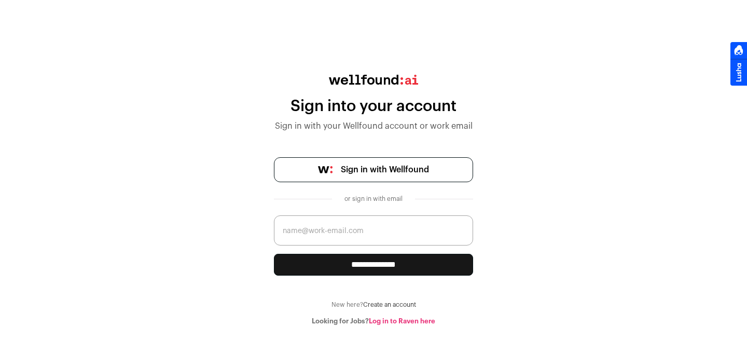 The height and width of the screenshot is (354, 747). What do you see at coordinates (385, 170) in the screenshot?
I see `span: Sign in with Wellfound` at bounding box center [385, 170].